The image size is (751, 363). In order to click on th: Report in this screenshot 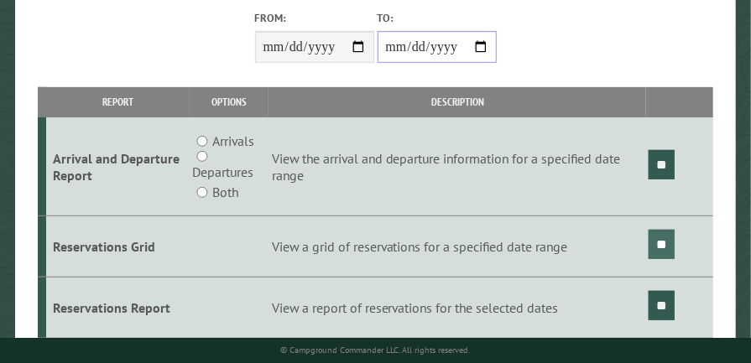, I will do `click(117, 102)`.